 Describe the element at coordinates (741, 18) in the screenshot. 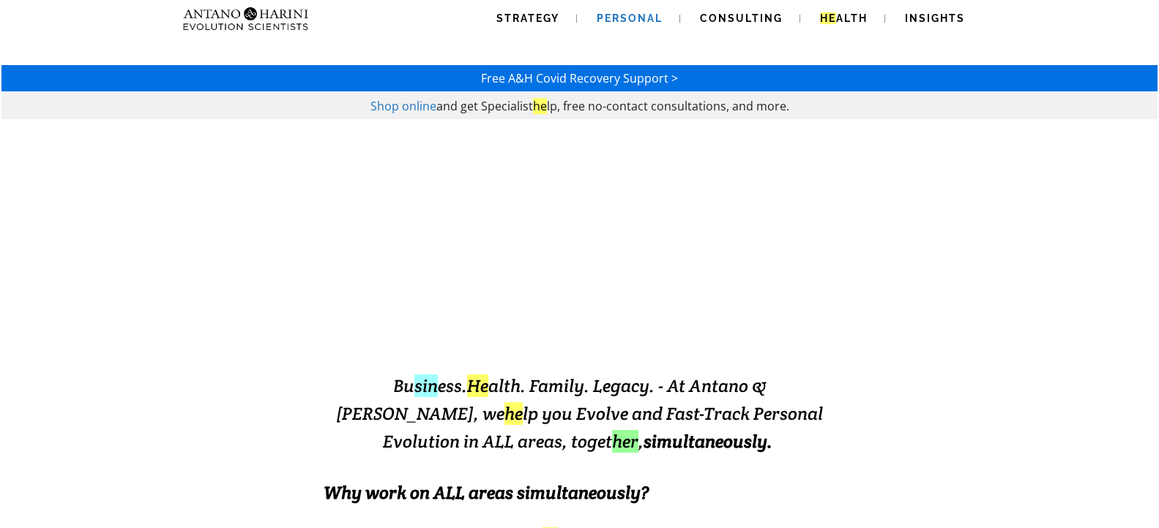

I see `span: Consulting` at that location.